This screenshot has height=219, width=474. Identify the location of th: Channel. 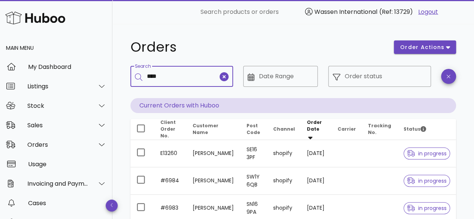
(284, 130).